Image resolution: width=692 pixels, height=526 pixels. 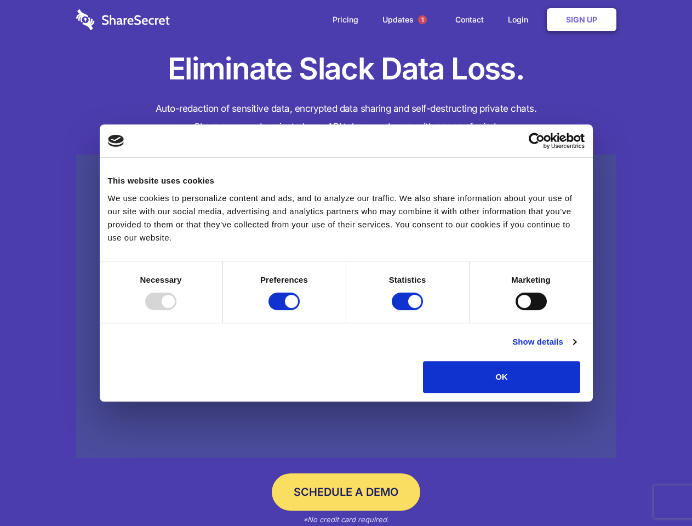 I want to click on strong: Statistics, so click(x=407, y=279).